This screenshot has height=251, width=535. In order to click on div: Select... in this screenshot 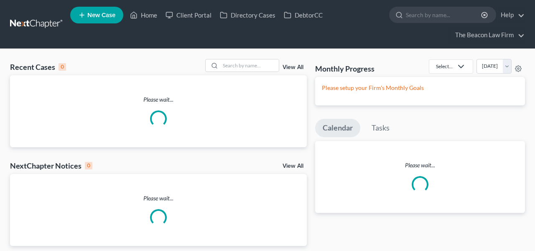, I will do `click(444, 66)`.